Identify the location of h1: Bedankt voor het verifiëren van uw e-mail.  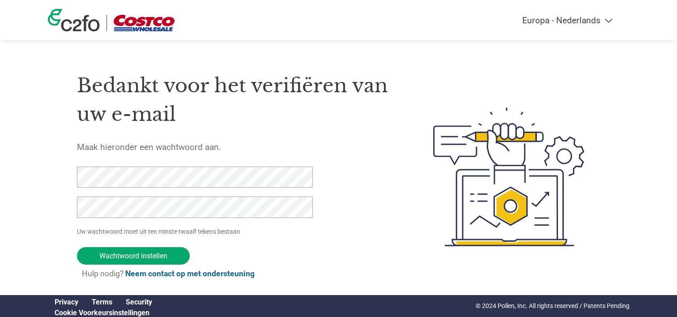
(234, 100).